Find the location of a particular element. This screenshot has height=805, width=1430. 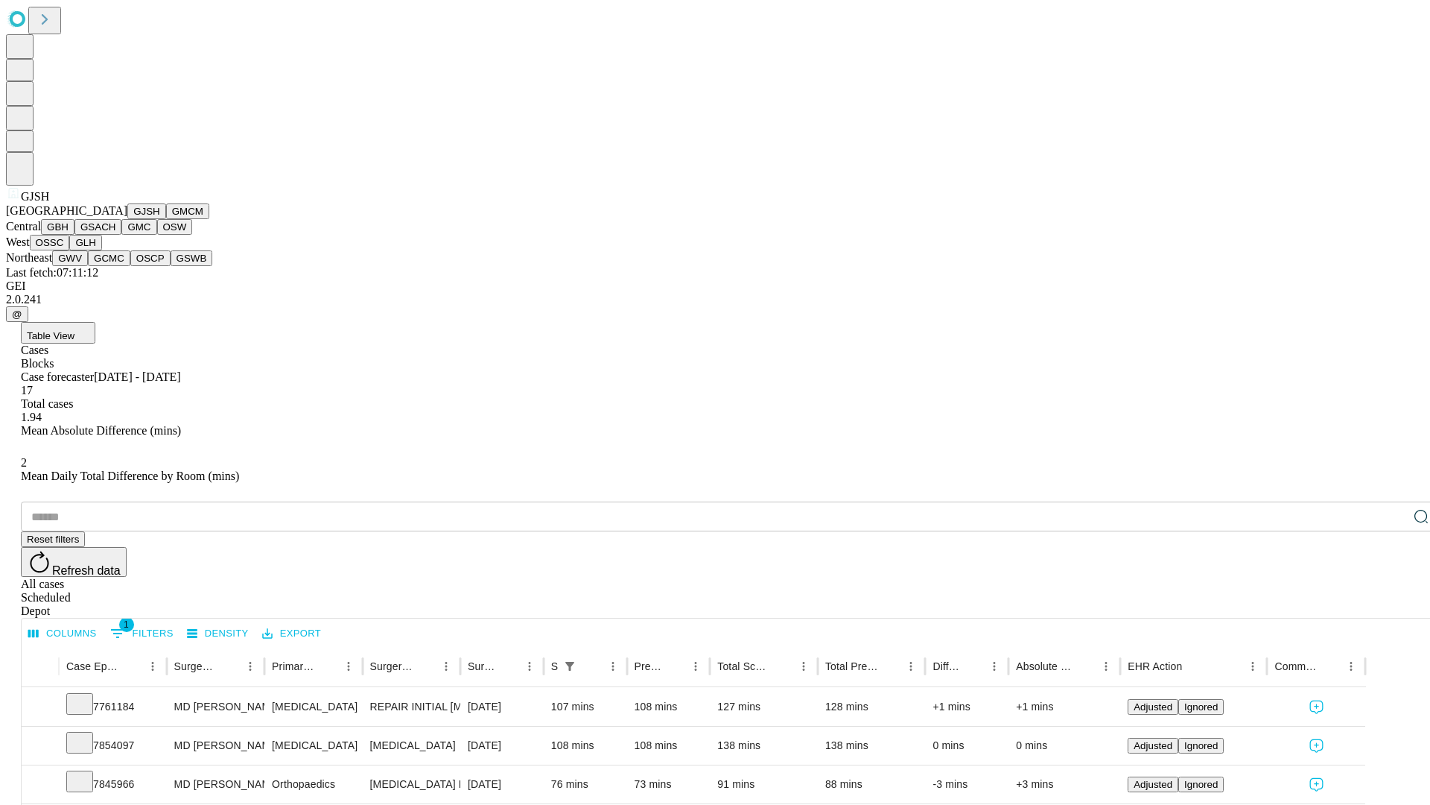

div: Total Scheduled Duration is located at coordinates (744, 666).